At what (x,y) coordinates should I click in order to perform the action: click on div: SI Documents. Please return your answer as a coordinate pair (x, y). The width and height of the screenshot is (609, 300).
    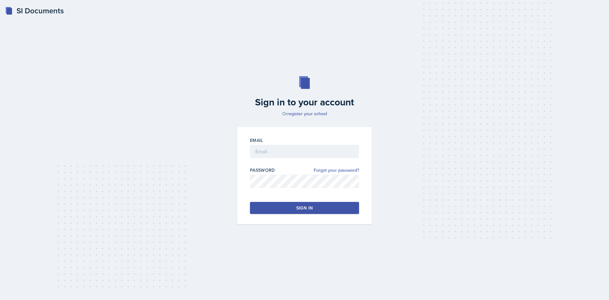
    Looking at the image, I should click on (34, 11).